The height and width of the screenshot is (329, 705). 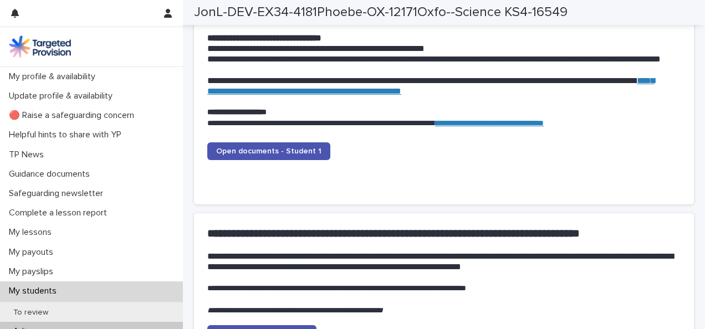 I want to click on p: My profile & availability, so click(x=54, y=77).